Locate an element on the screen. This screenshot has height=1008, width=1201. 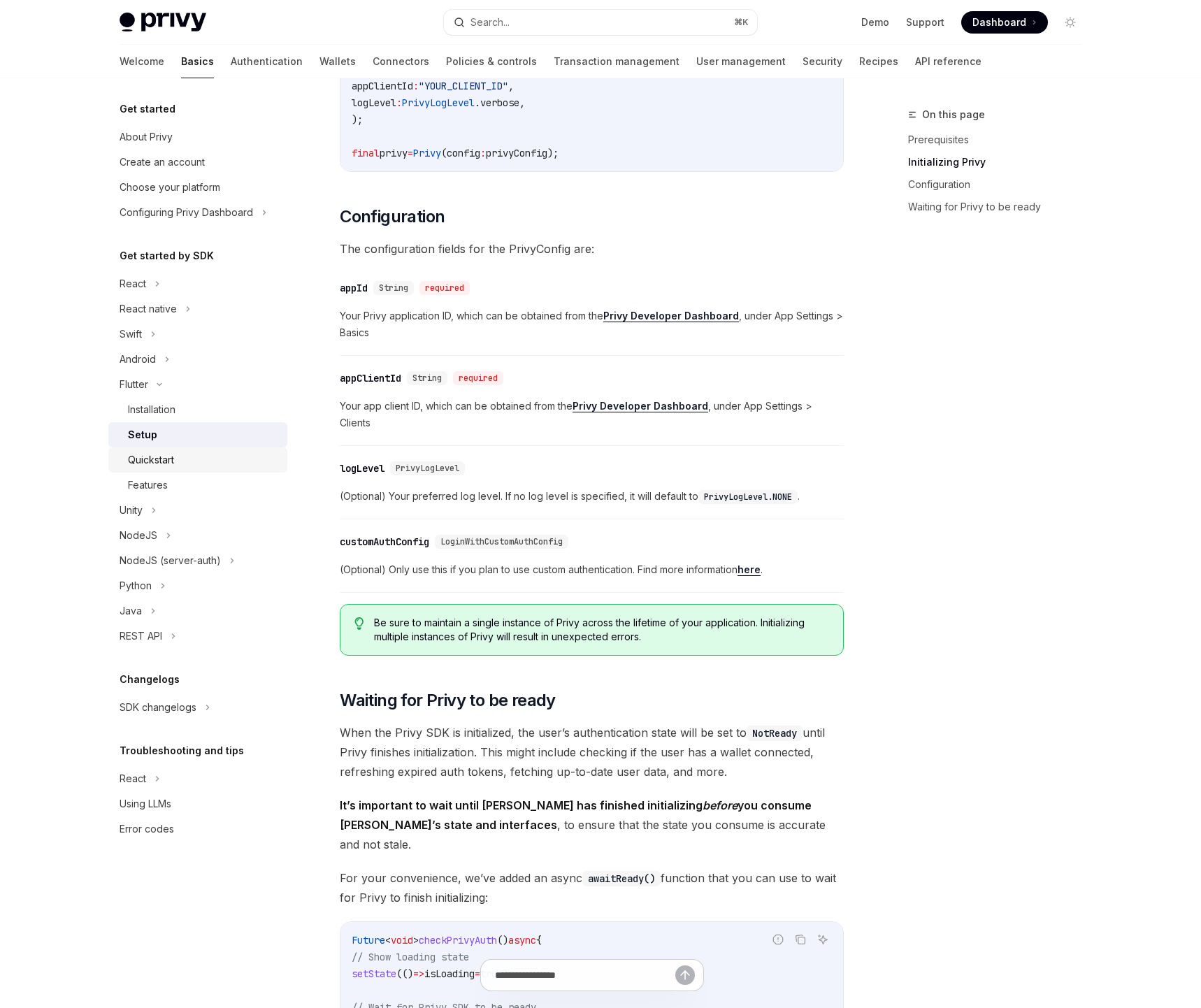
button: Report incorrect code is located at coordinates (778, 940).